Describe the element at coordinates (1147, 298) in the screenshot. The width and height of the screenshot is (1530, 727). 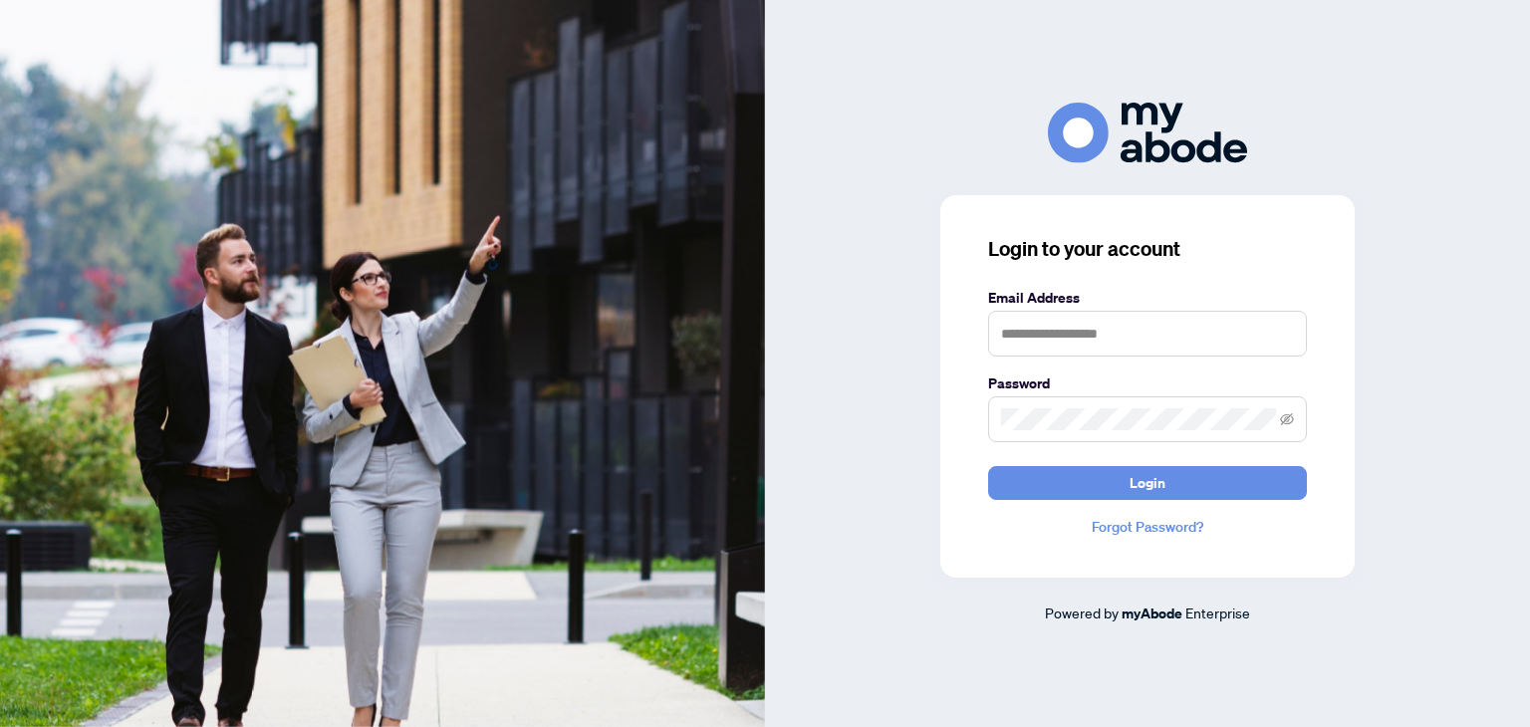
I see `label: Email Address` at that location.